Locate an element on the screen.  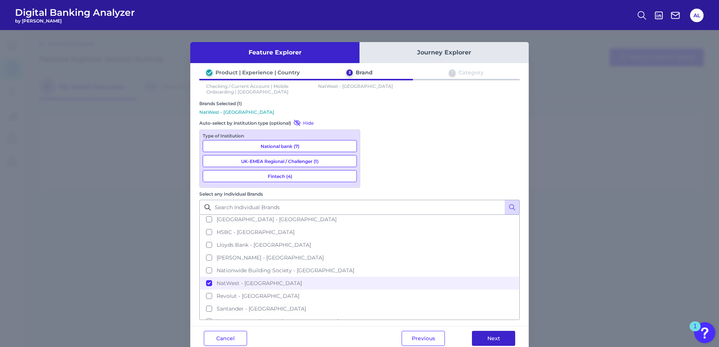
button: Hide is located at coordinates (302, 123).